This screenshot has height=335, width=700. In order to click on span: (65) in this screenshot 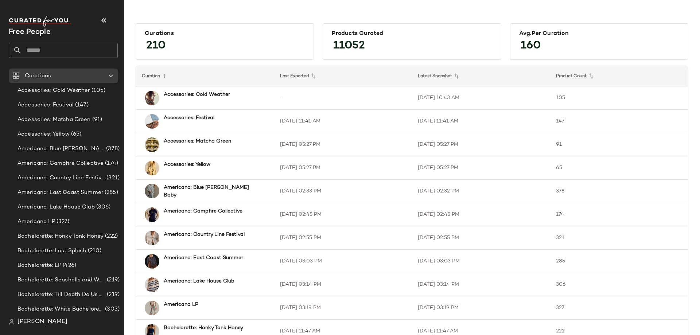, I will do `click(75, 134)`.